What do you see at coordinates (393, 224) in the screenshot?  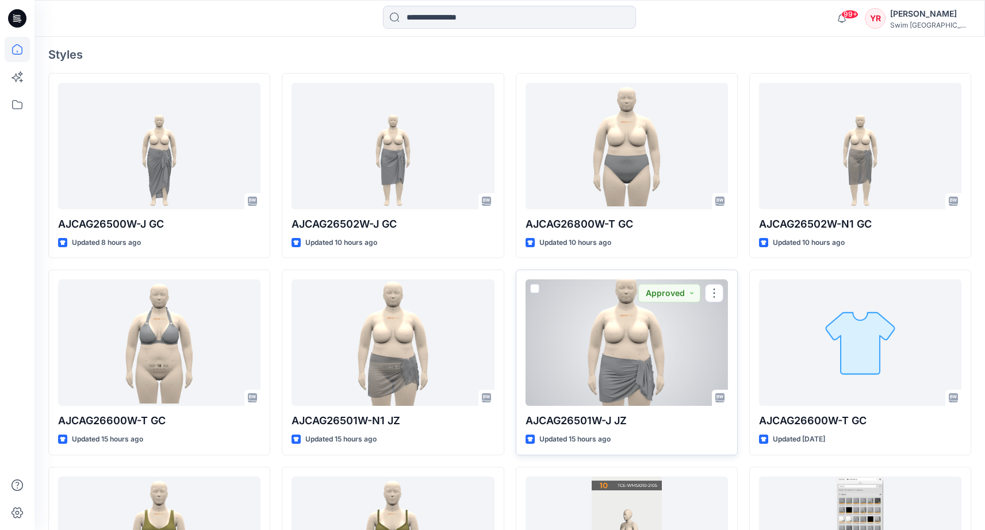 I see `p: AJCAG26502W-J GC` at bounding box center [393, 224].